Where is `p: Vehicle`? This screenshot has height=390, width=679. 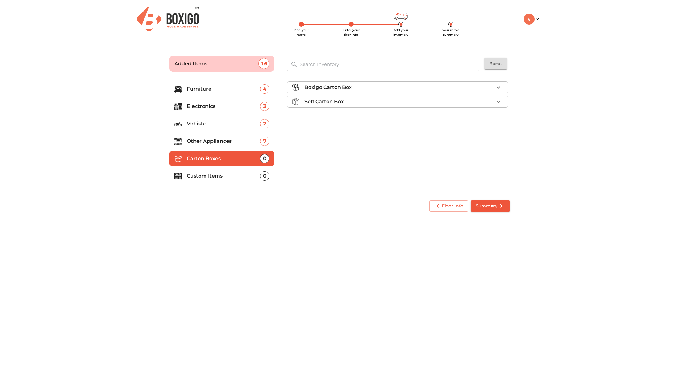 p: Vehicle is located at coordinates (224, 124).